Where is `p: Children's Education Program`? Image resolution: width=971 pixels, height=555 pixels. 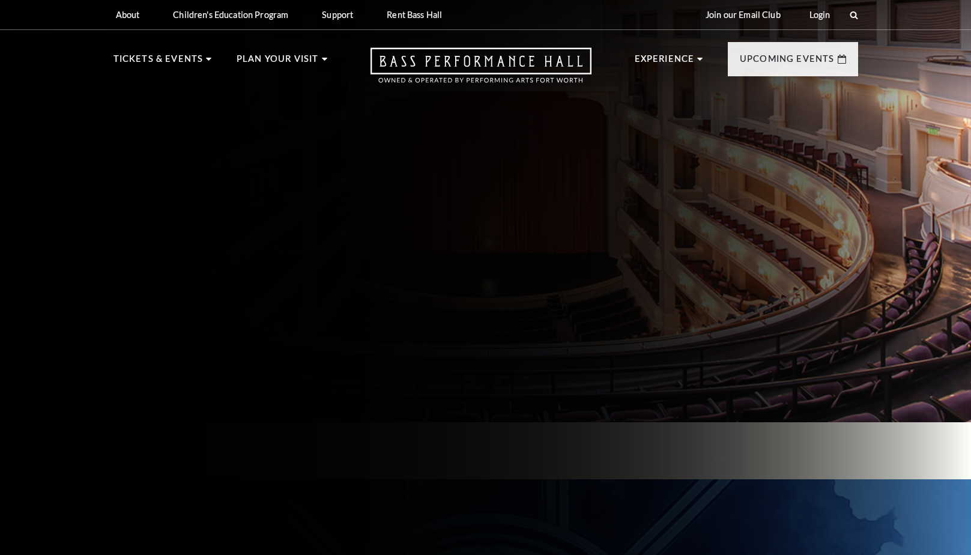
p: Children's Education Program is located at coordinates (231, 14).